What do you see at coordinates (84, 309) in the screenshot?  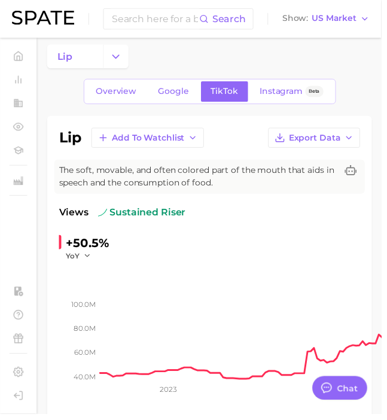 I see `tspan: 100.0m` at bounding box center [84, 309].